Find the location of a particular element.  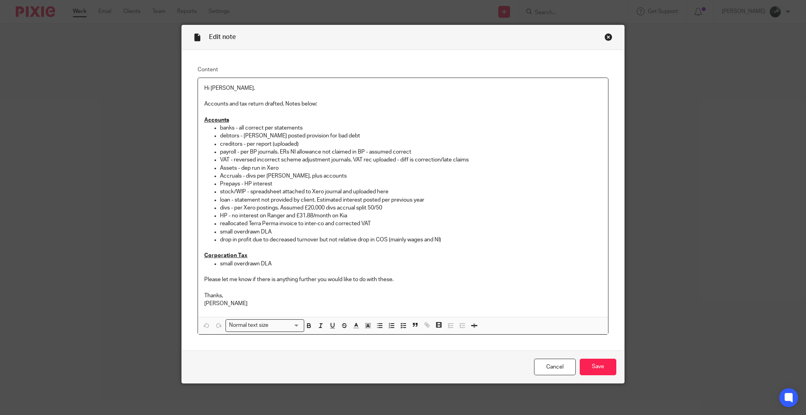

p: Please let me know if there is anything further you would like to do with these. is located at coordinates (403, 279).